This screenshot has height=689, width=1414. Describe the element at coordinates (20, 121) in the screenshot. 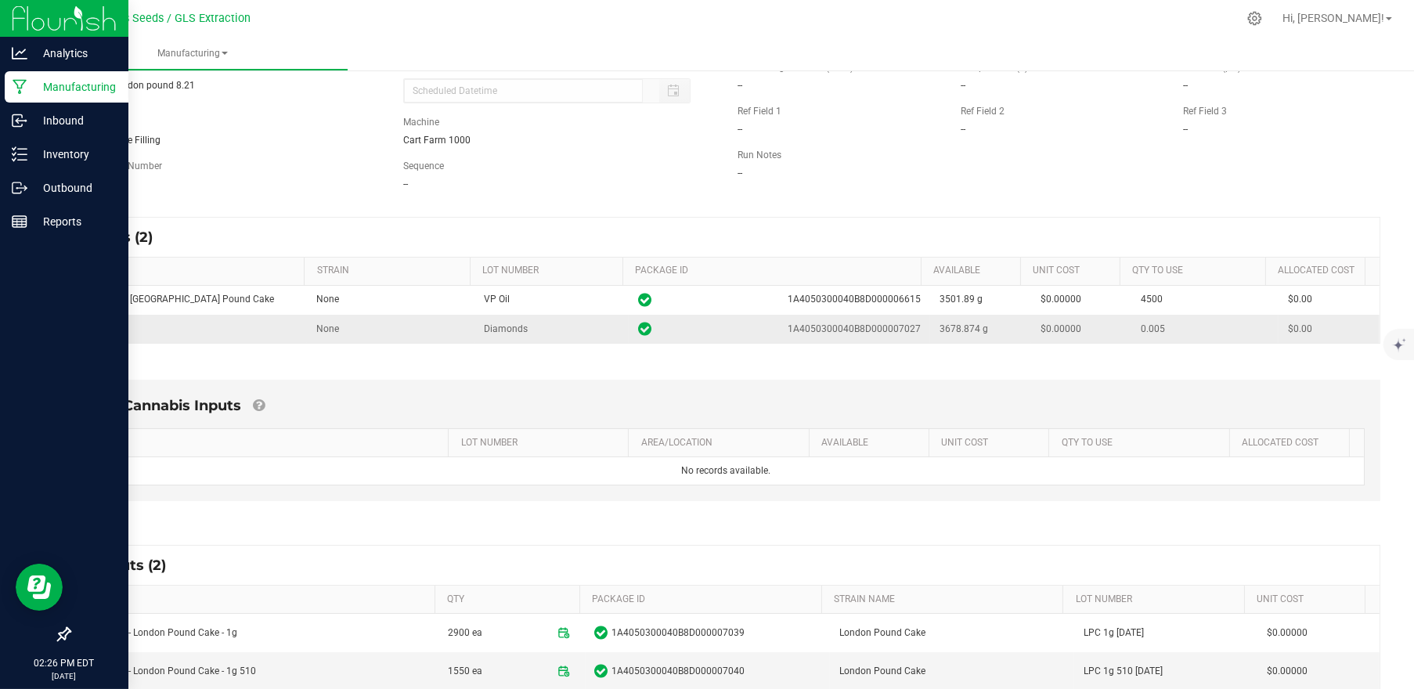

I see `inline-svg: Inbound` at that location.